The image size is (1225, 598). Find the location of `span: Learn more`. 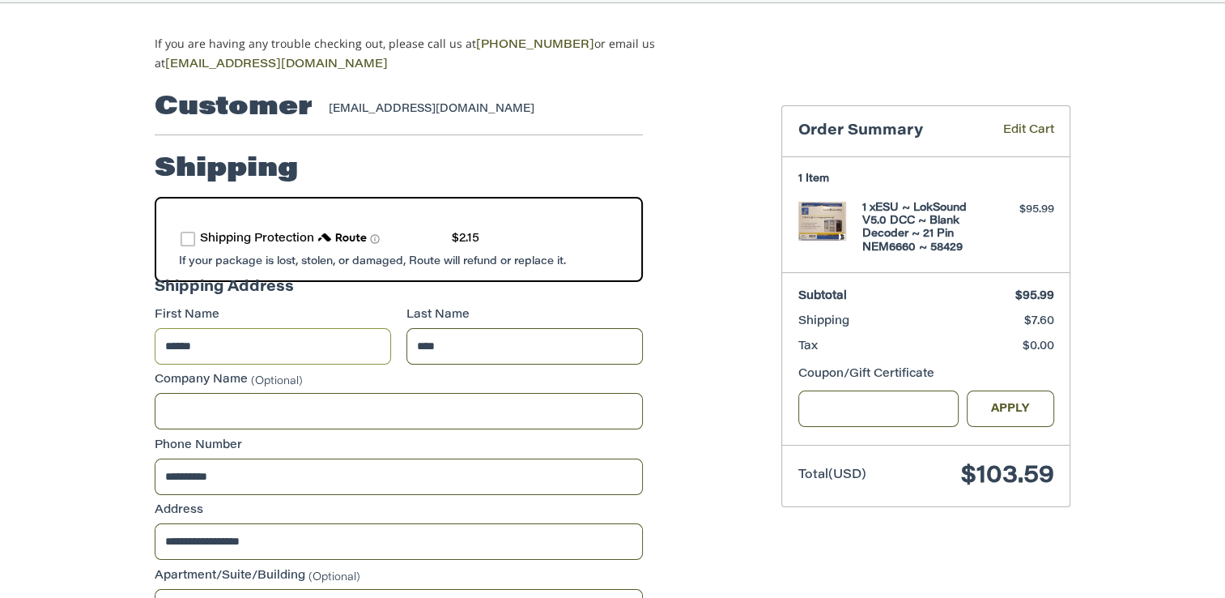

span: Learn more is located at coordinates (375, 239).